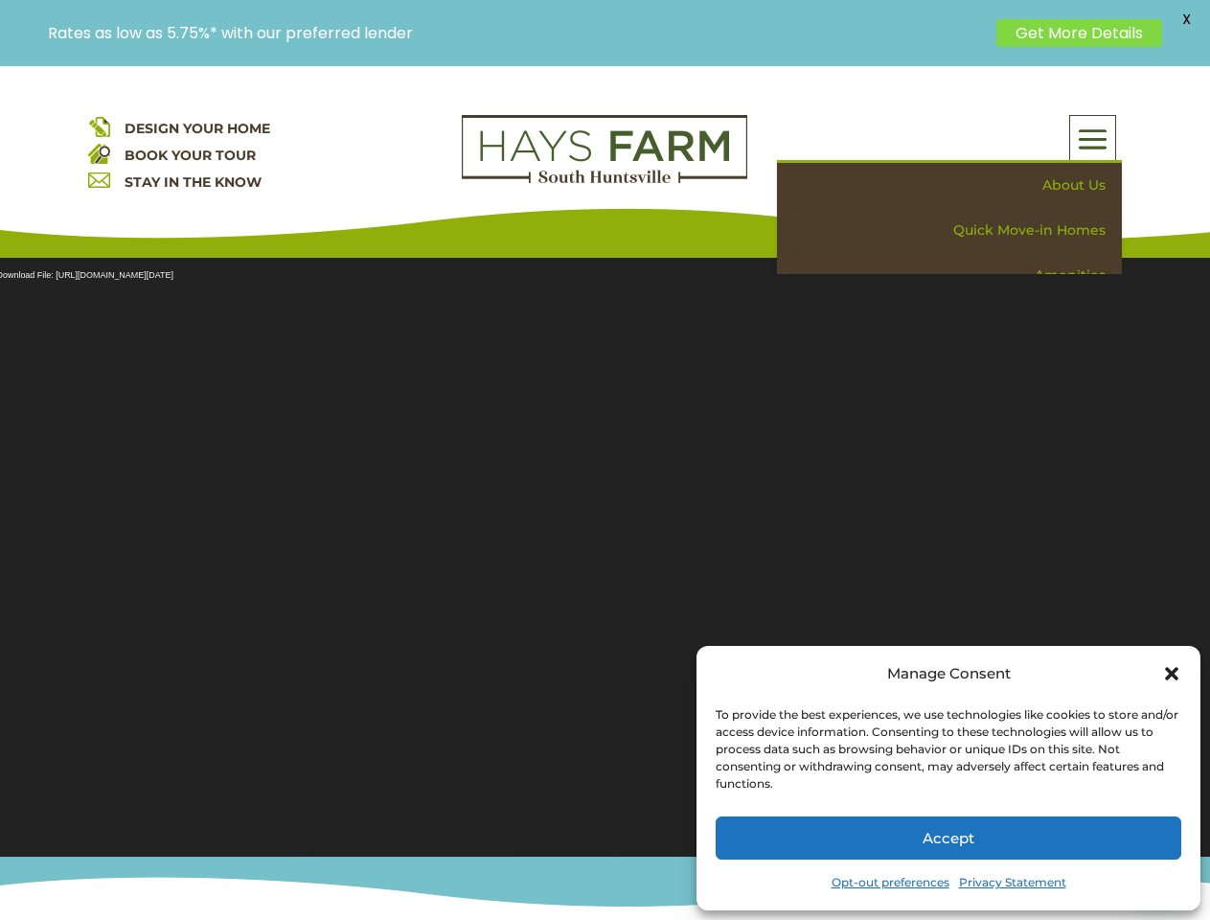 The image size is (1210, 920). I want to click on a: DESIGN YOUR HOME, so click(197, 128).